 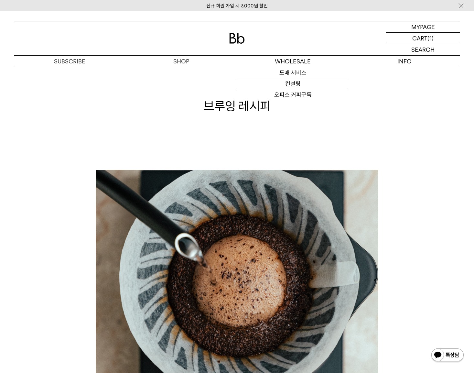 I want to click on p: SEARCH, so click(x=423, y=49).